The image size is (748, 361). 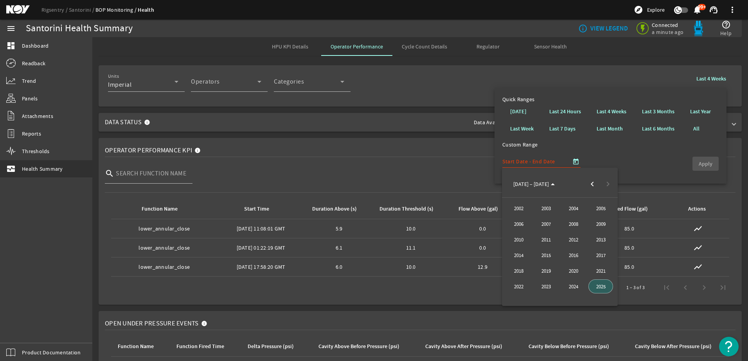 I want to click on span: 2019, so click(x=546, y=271).